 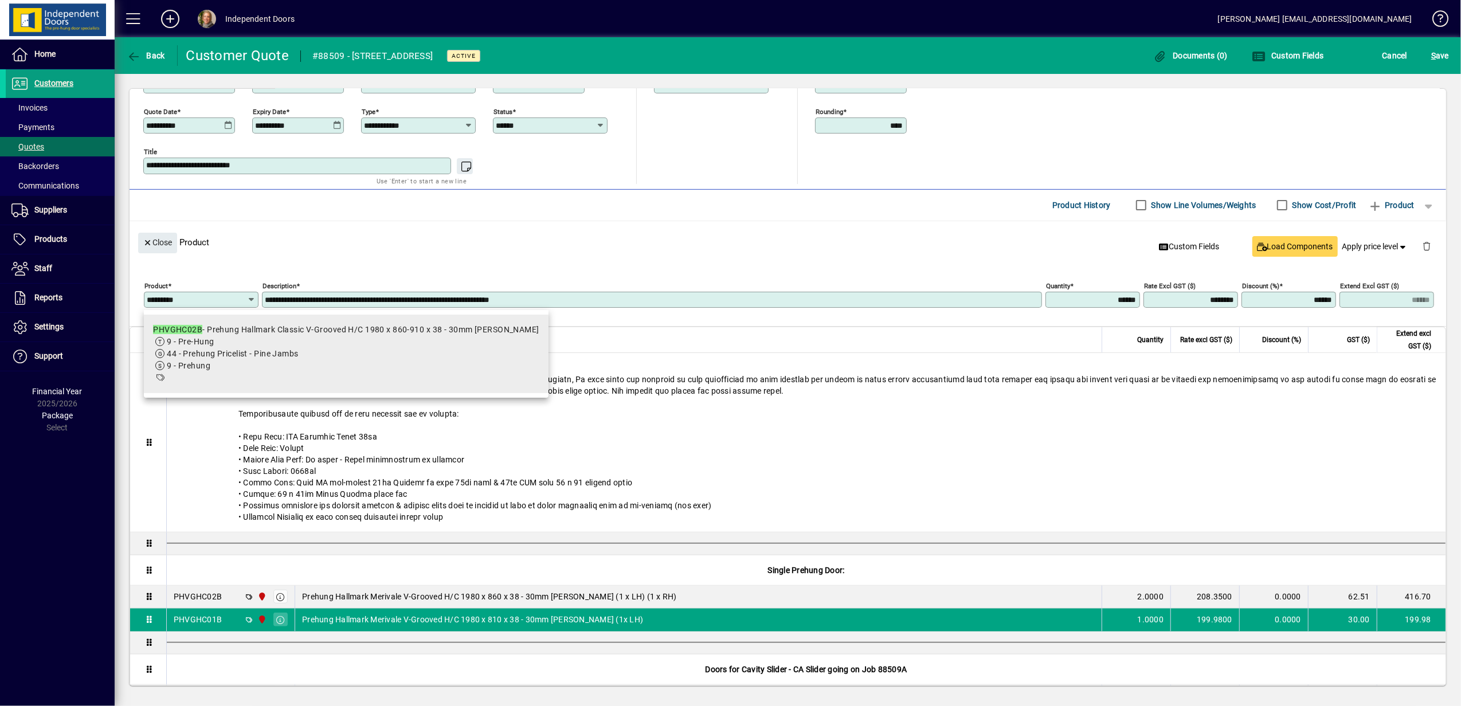 What do you see at coordinates (269, 111) in the screenshot?
I see `mat-label: Expiry date` at bounding box center [269, 111].